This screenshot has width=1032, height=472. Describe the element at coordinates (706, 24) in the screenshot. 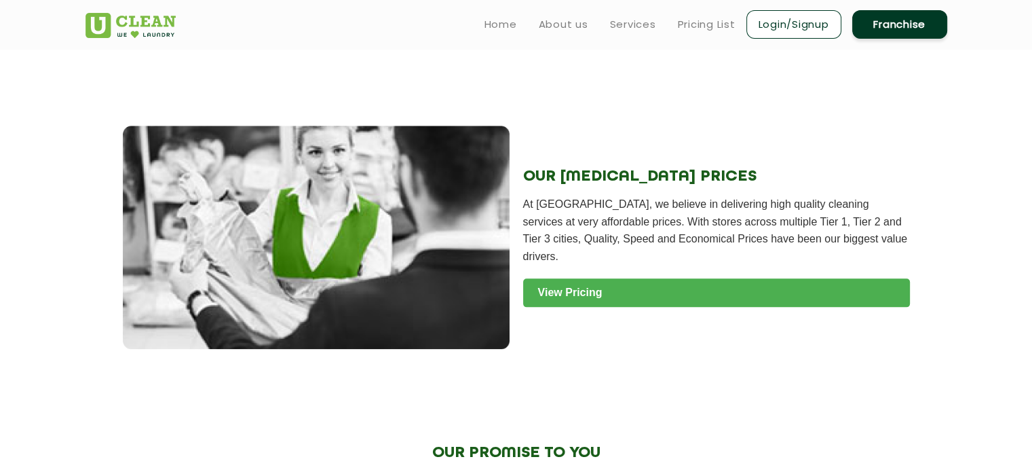

I see `a: Pricing List` at that location.